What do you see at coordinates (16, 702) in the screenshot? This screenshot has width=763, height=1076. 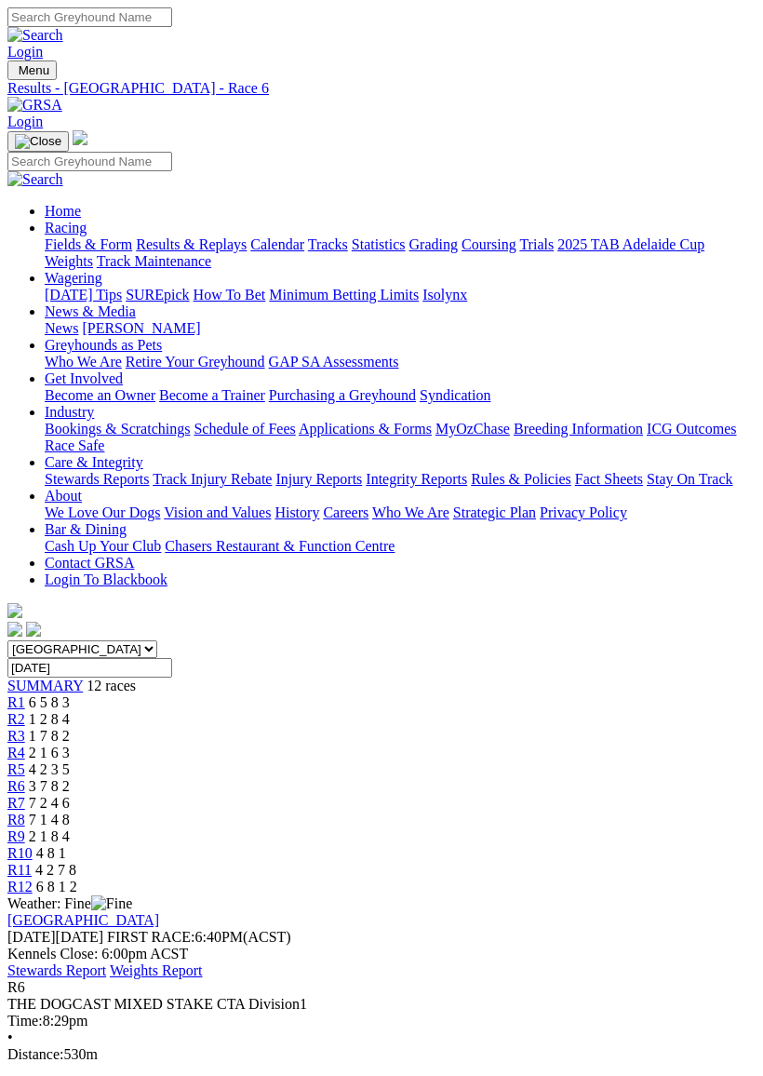 I see `span: R1` at bounding box center [16, 702].